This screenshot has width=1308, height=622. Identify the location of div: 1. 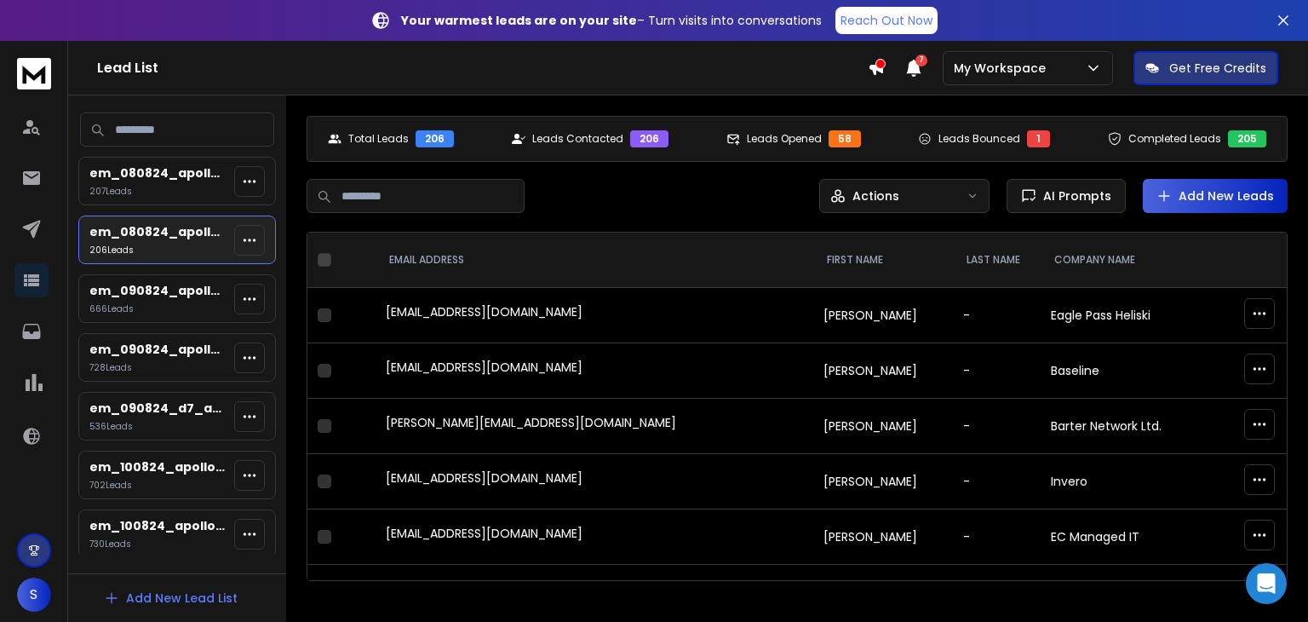
(1038, 139).